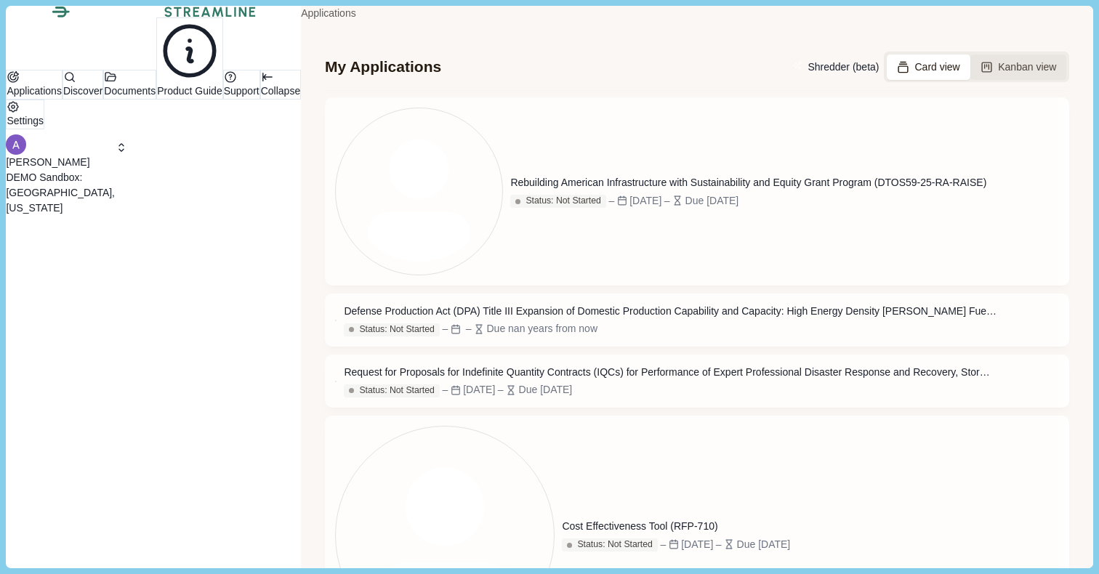 This screenshot has height=574, width=1099. I want to click on a: Settings, so click(25, 121).